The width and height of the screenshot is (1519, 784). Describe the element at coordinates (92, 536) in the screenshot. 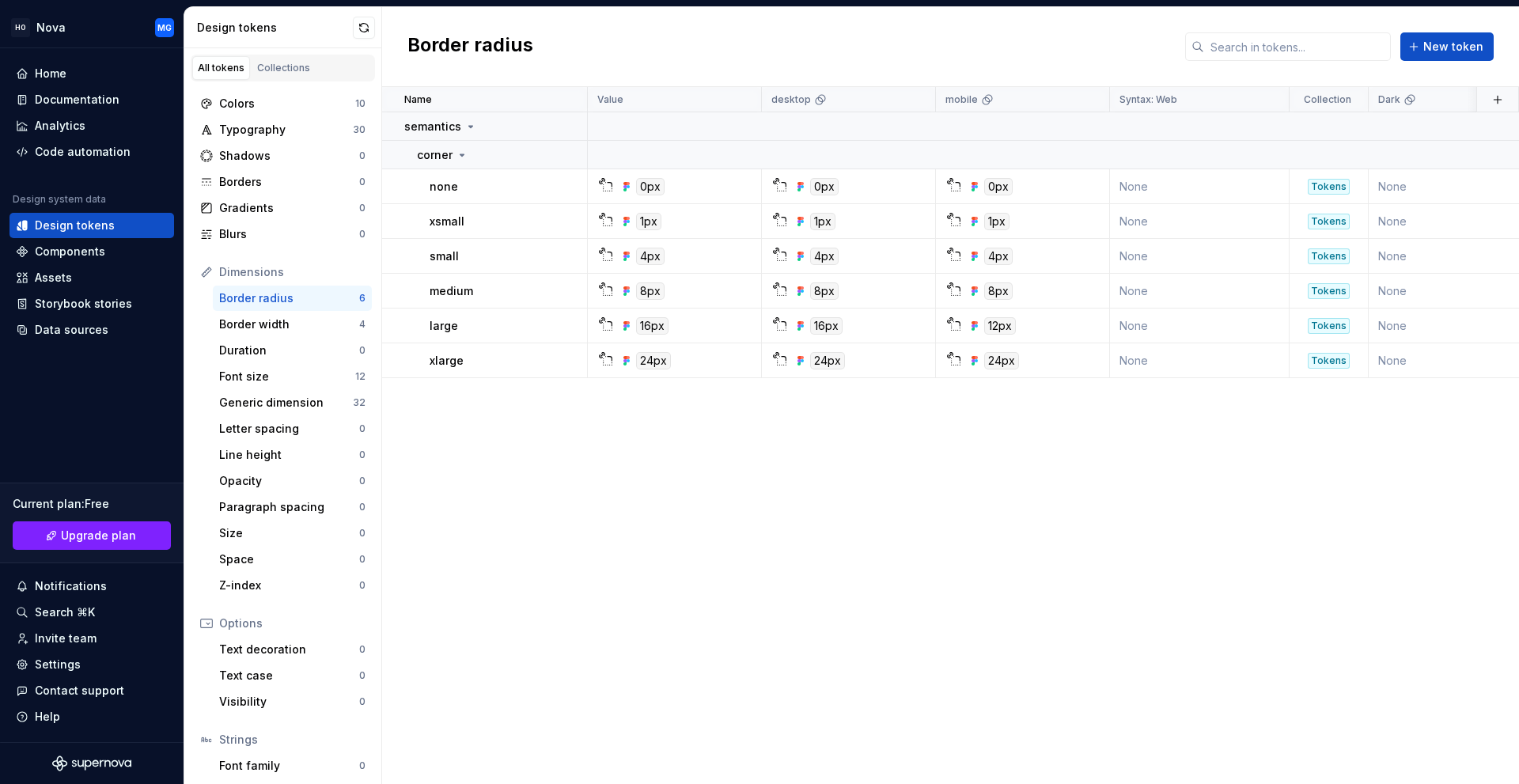

I see `button: Upgrade plan` at that location.